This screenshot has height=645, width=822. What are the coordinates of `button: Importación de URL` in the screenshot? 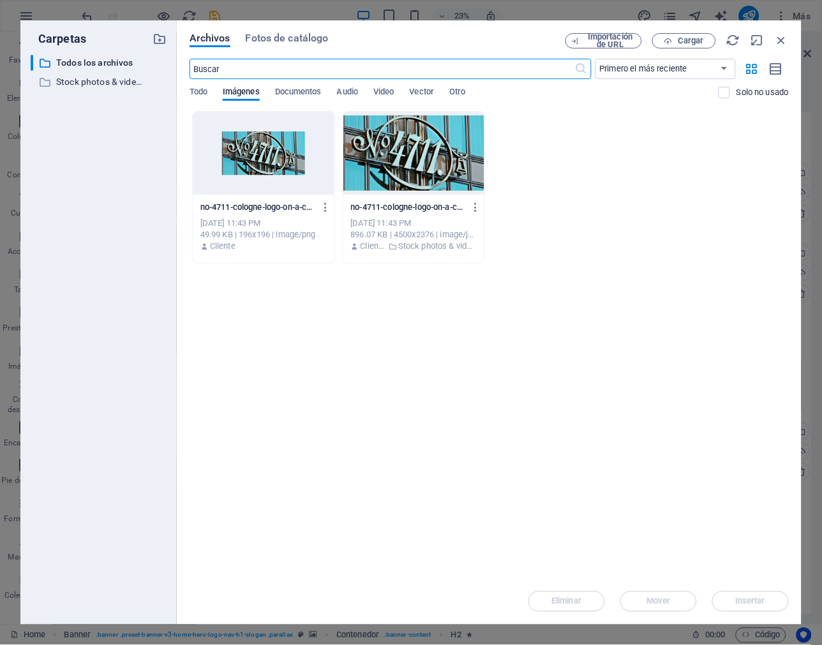 It's located at (604, 41).